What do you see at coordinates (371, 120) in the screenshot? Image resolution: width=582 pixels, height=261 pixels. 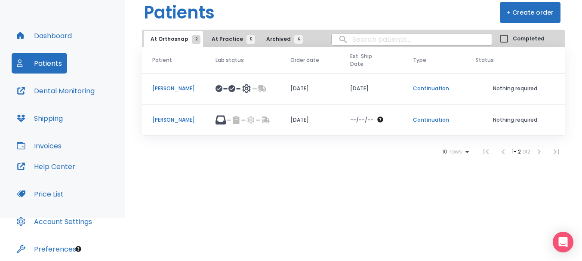 I see `div: The date will be available after approving treatment plan` at bounding box center [371, 120].